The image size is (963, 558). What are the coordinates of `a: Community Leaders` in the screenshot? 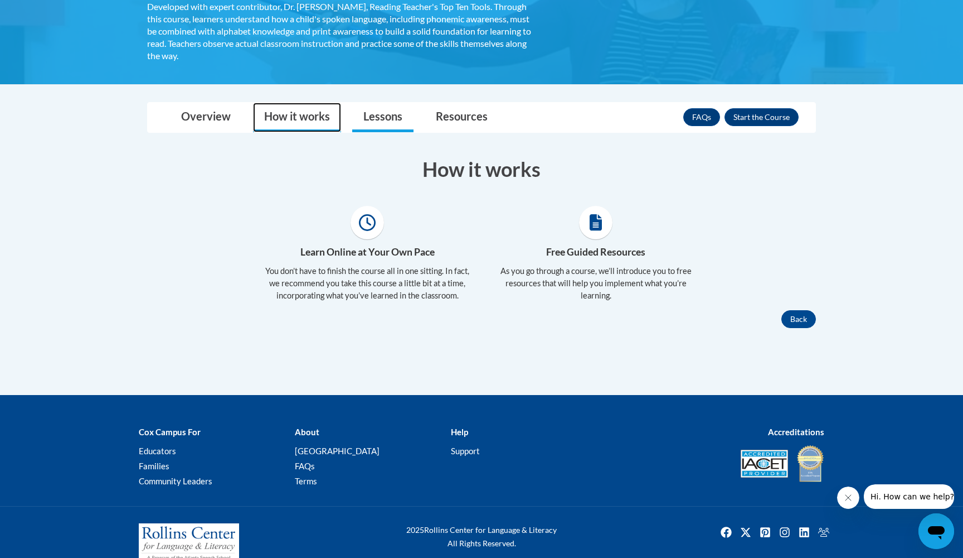 It's located at (176, 481).